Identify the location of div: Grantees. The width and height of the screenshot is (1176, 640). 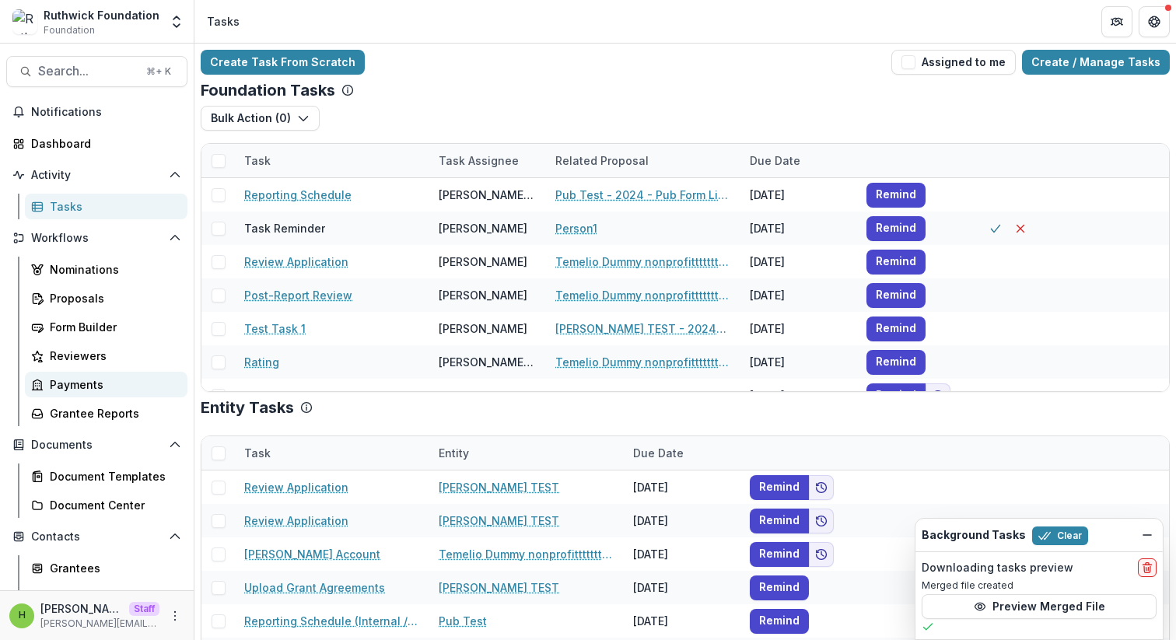
(112, 568).